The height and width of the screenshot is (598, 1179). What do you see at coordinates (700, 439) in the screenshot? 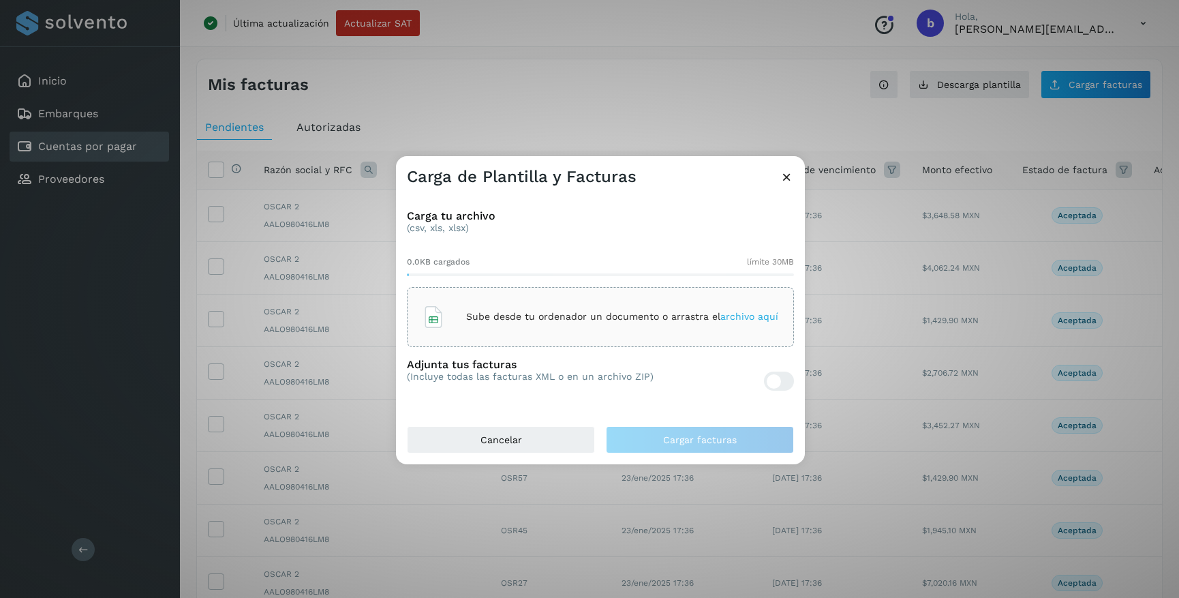
I see `span: Cargar facturas` at bounding box center [700, 439].